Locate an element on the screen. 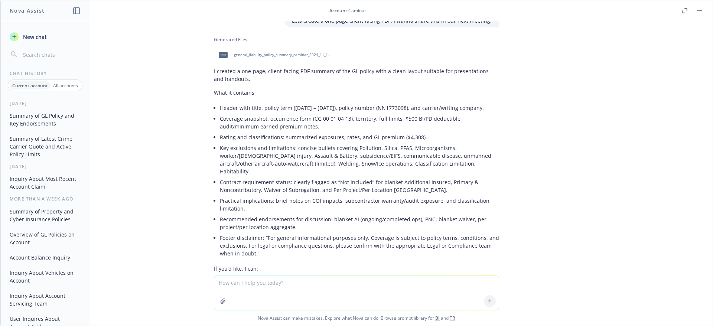 The height and width of the screenshot is (326, 713). button: Summary of Latest Crime Carrier Quote and Active Policy Limits is located at coordinates (45, 146).